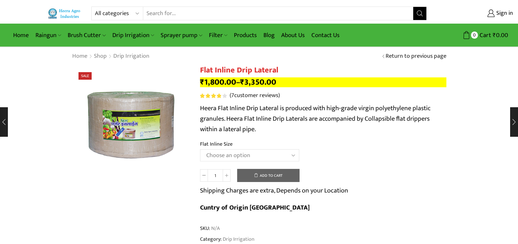 The image size is (518, 244). What do you see at coordinates (213, 96) in the screenshot?
I see `div: Rated 4.00 out of 5` at bounding box center [213, 96].